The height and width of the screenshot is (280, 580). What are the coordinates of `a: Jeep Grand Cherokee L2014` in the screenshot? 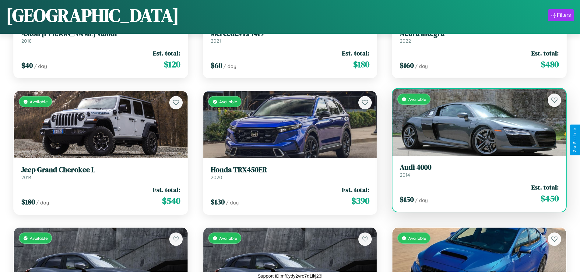 It's located at (101, 173).